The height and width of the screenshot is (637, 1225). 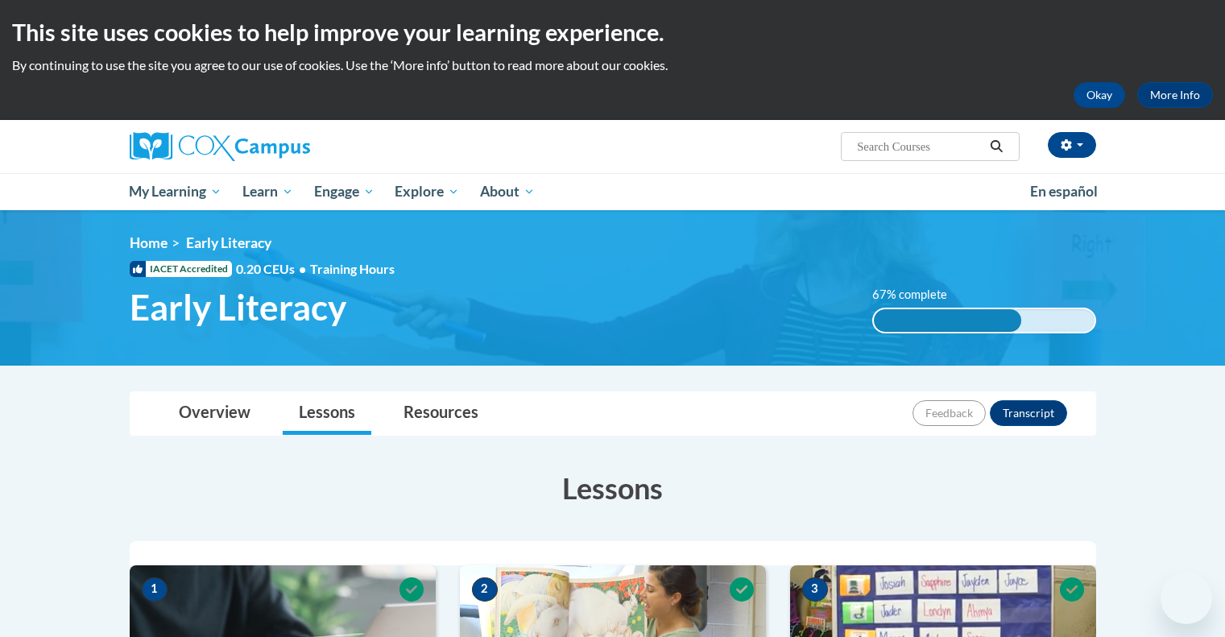 I want to click on span: Engage, so click(x=344, y=192).